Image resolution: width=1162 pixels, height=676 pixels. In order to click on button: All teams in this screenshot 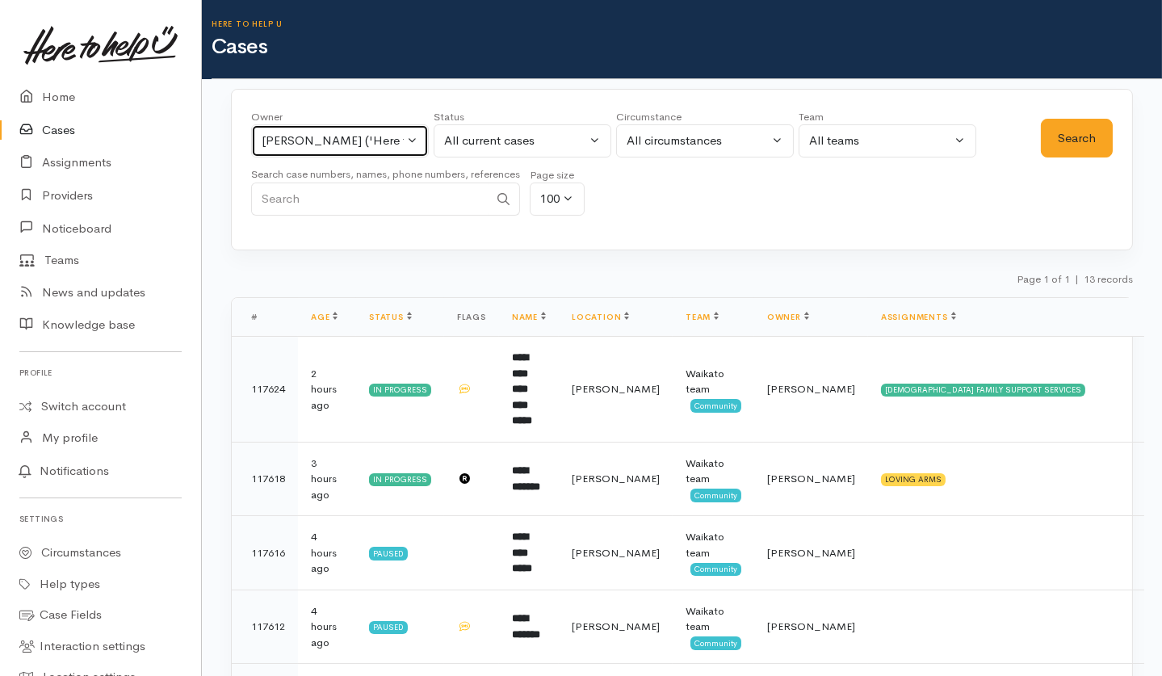, I will do `click(887, 140)`.